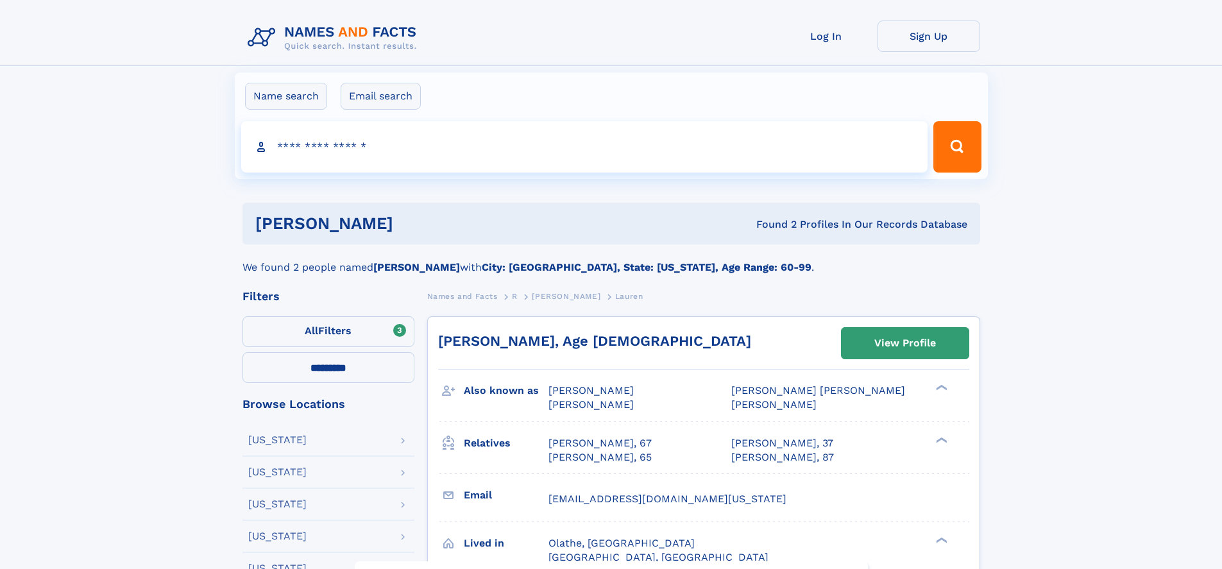 This screenshot has height=569, width=1222. I want to click on h3: Relatives, so click(506, 443).